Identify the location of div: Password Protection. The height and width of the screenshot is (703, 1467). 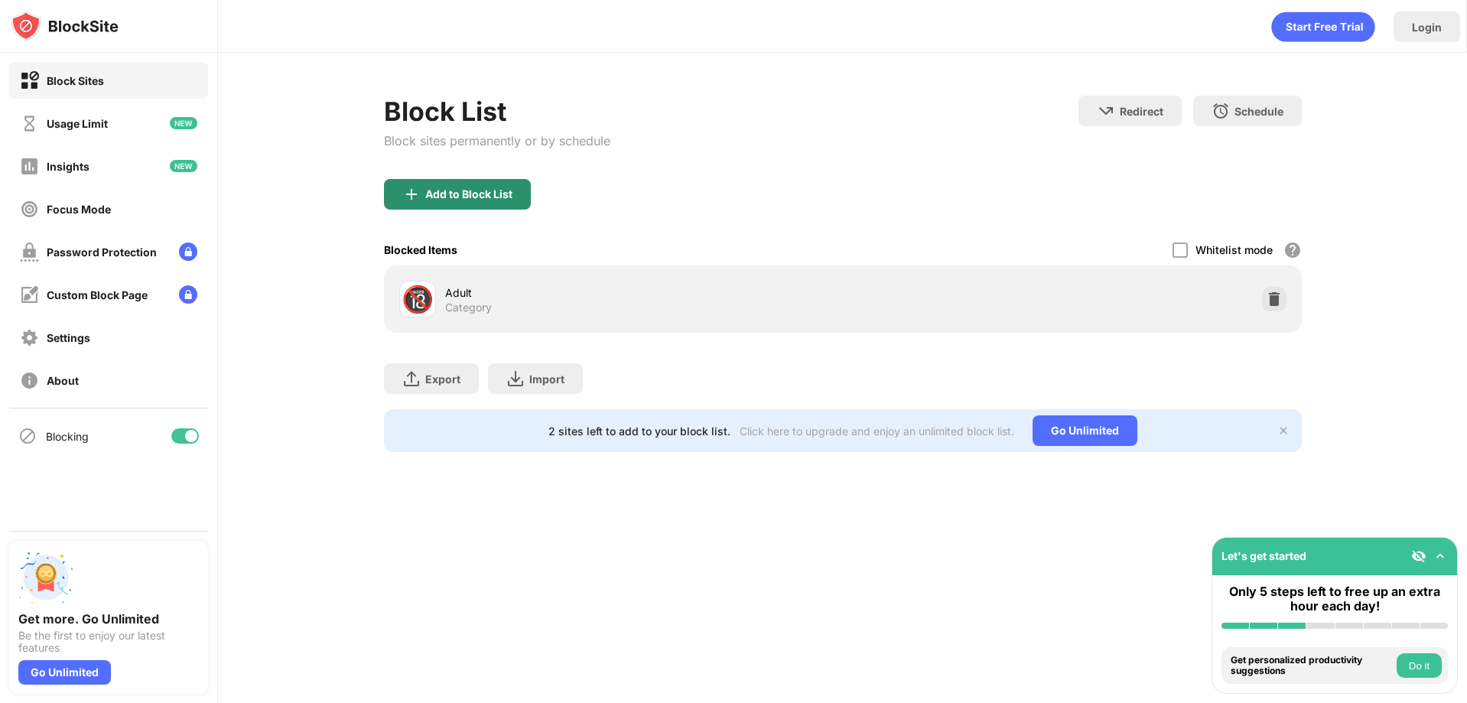
(102, 252).